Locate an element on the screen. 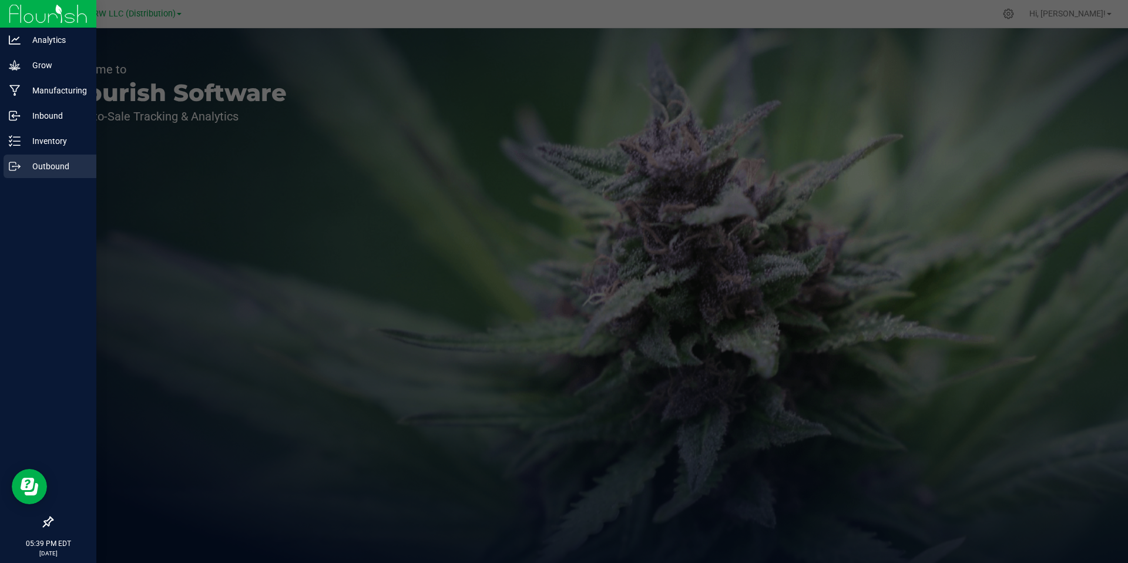  inline-svg: Inbound is located at coordinates (15, 116).